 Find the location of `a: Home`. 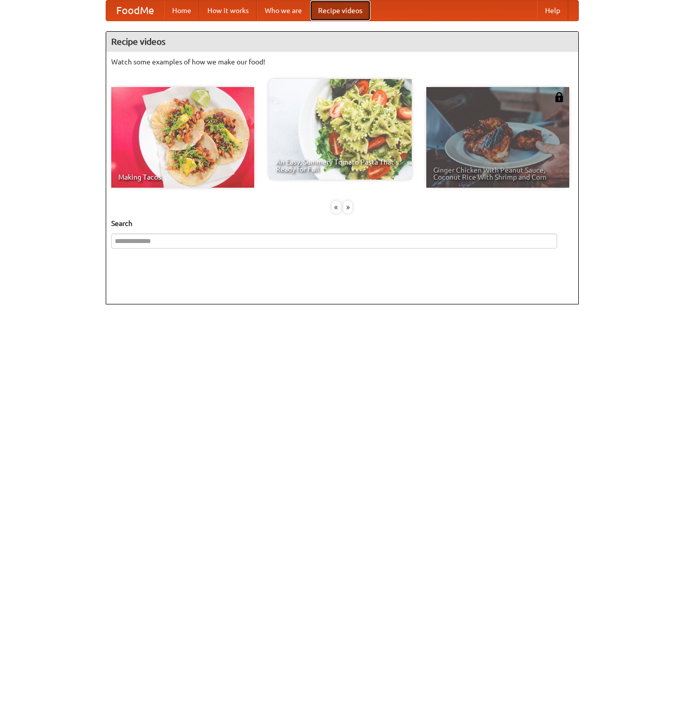

a: Home is located at coordinates (182, 11).